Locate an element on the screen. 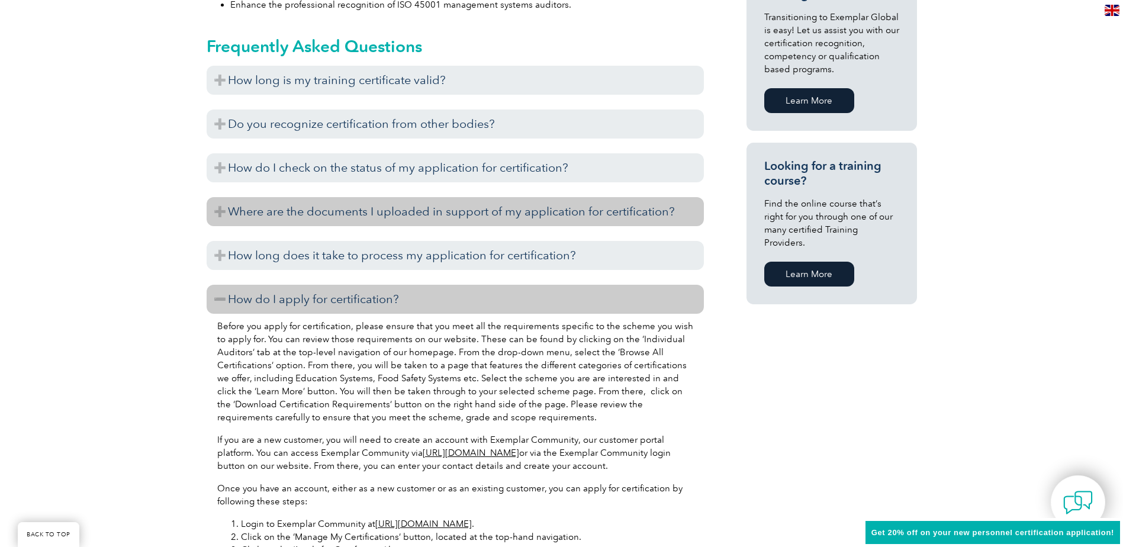 The width and height of the screenshot is (1123, 547). p: Transitioning to Exemplar Global is easy! Let us assist you with our certification recognition, c... is located at coordinates (832, 43).